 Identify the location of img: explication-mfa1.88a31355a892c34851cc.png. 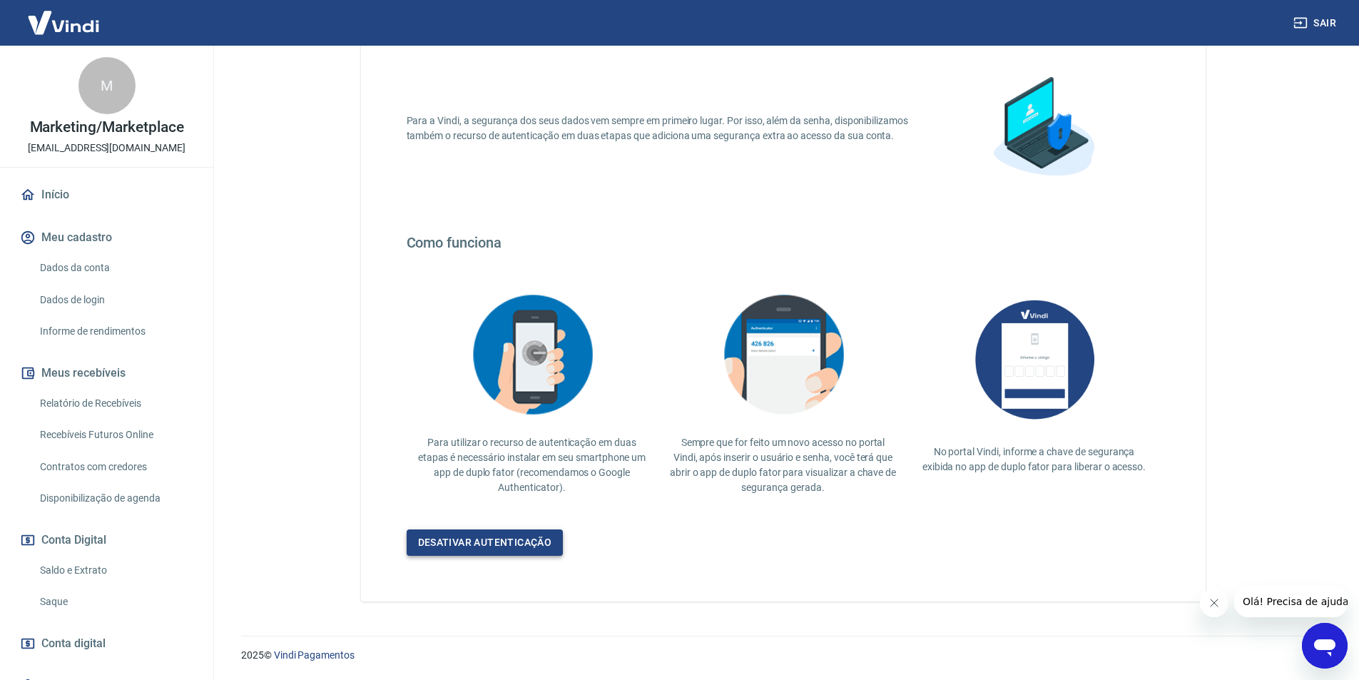
(1043, 128).